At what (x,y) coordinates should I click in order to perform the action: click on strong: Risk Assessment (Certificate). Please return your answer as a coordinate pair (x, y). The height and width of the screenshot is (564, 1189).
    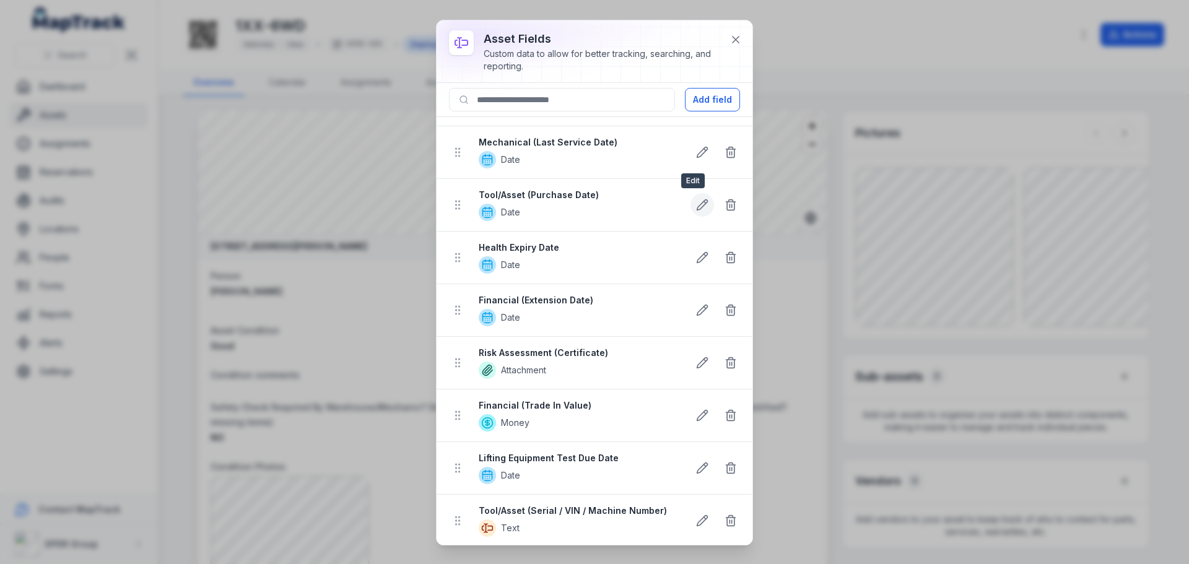
    Looking at the image, I should click on (579, 353).